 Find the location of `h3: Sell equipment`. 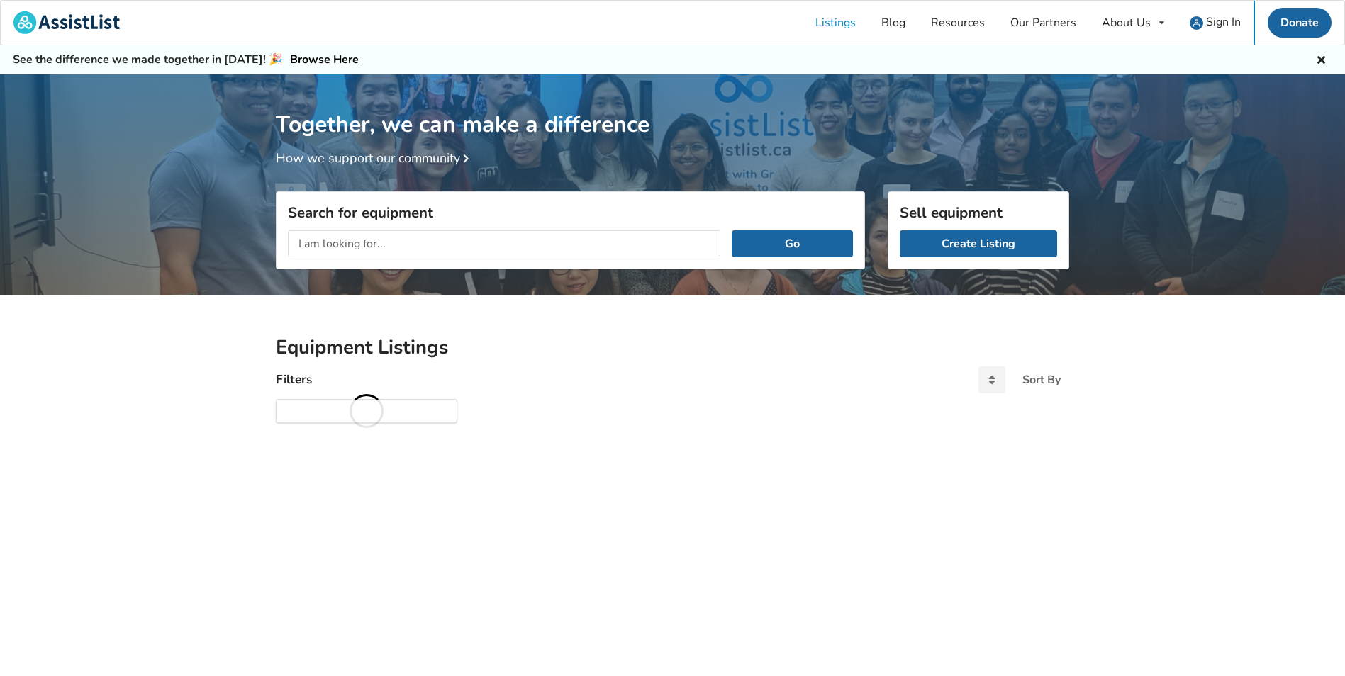

h3: Sell equipment is located at coordinates (978, 213).